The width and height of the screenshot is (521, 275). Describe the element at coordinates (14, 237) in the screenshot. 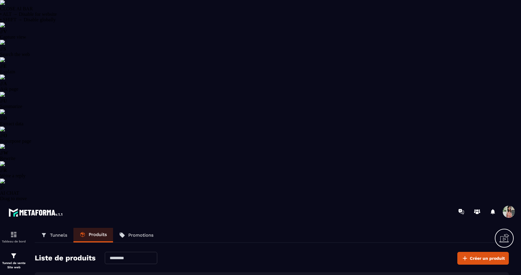

I see `a: formationformationTableau de bord` at that location.